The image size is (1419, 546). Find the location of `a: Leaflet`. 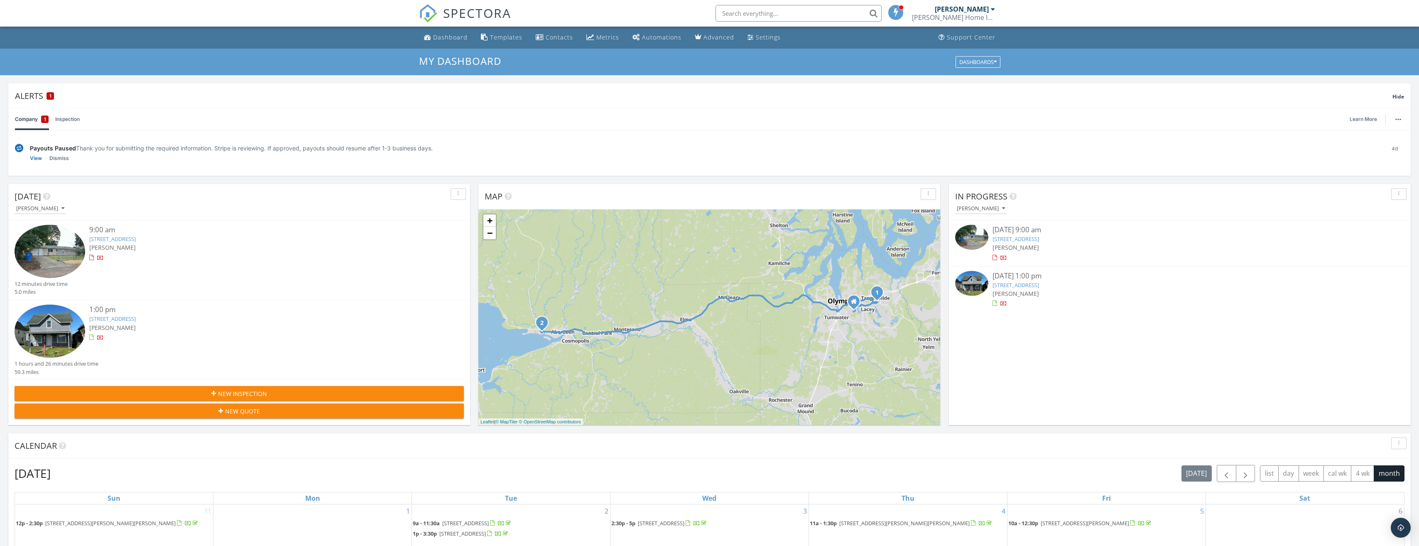

a: Leaflet is located at coordinates (487, 422).